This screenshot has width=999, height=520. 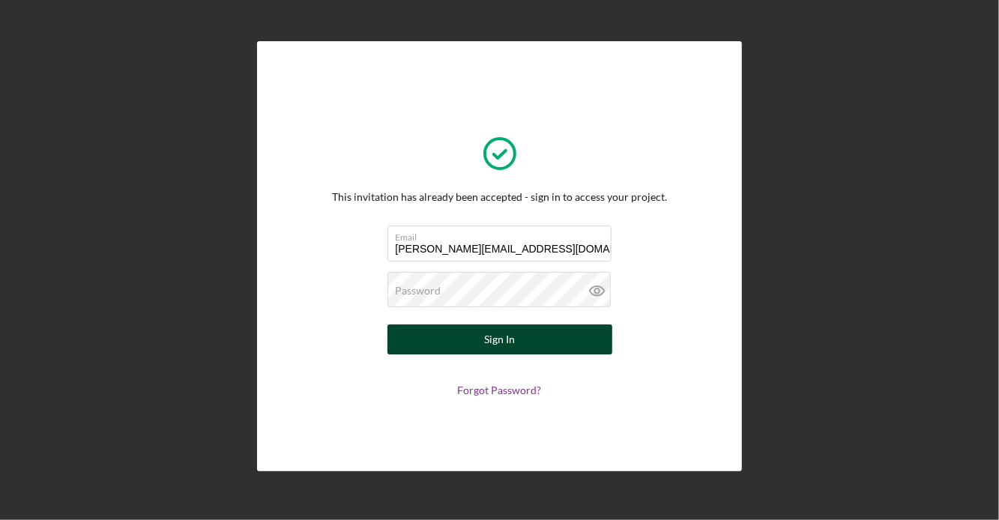 I want to click on label: Email, so click(x=504, y=235).